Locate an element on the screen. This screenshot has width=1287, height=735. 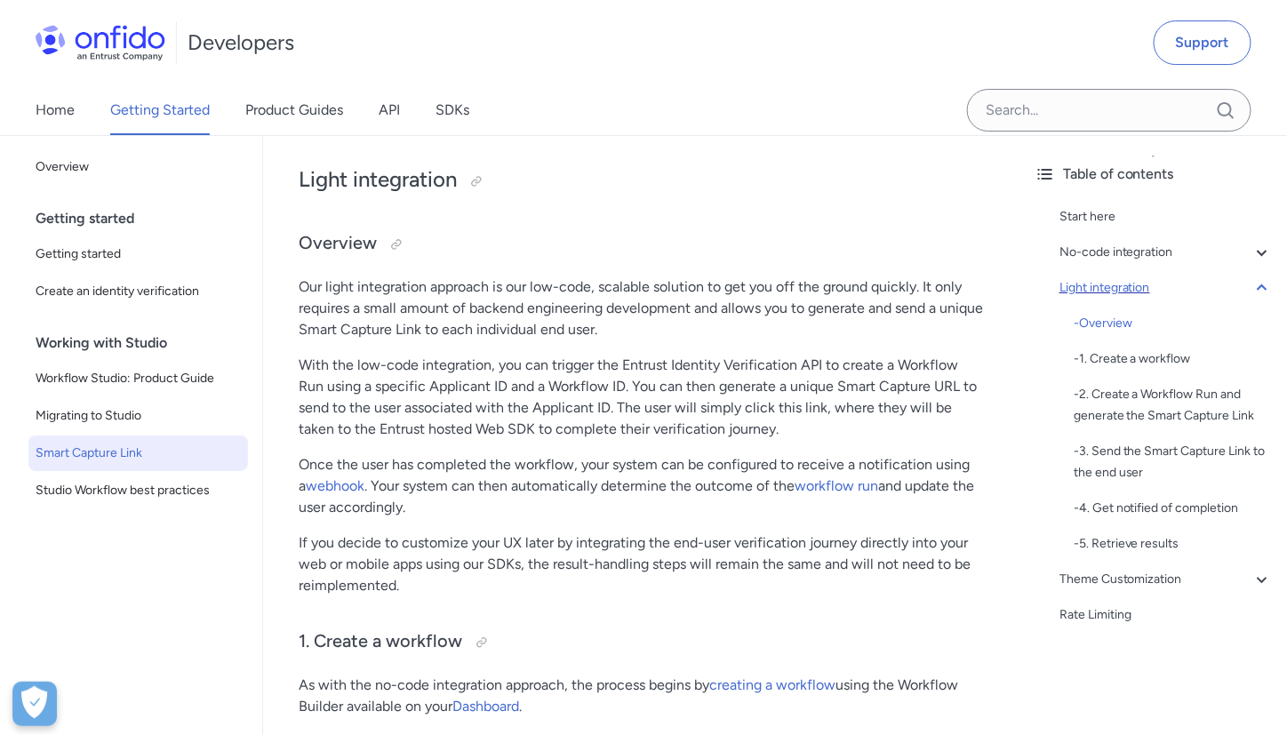
span: Create an identity verification is located at coordinates (138, 292).